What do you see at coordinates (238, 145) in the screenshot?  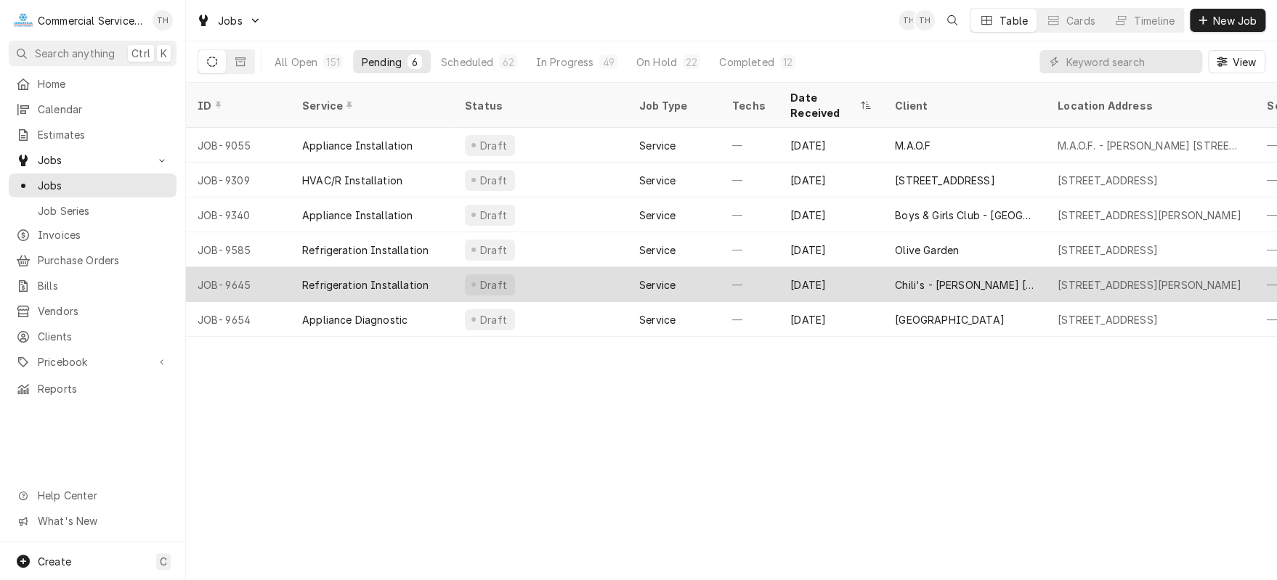 I see `div: JOB-9055` at bounding box center [238, 145].